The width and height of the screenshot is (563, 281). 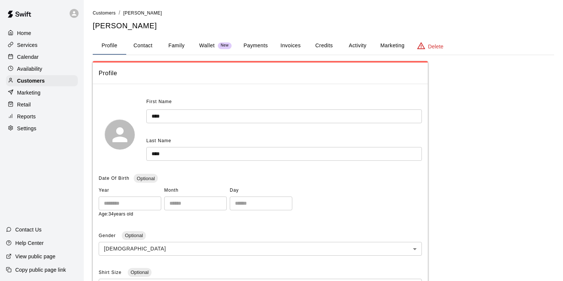 I want to click on button: Invoices, so click(x=290, y=46).